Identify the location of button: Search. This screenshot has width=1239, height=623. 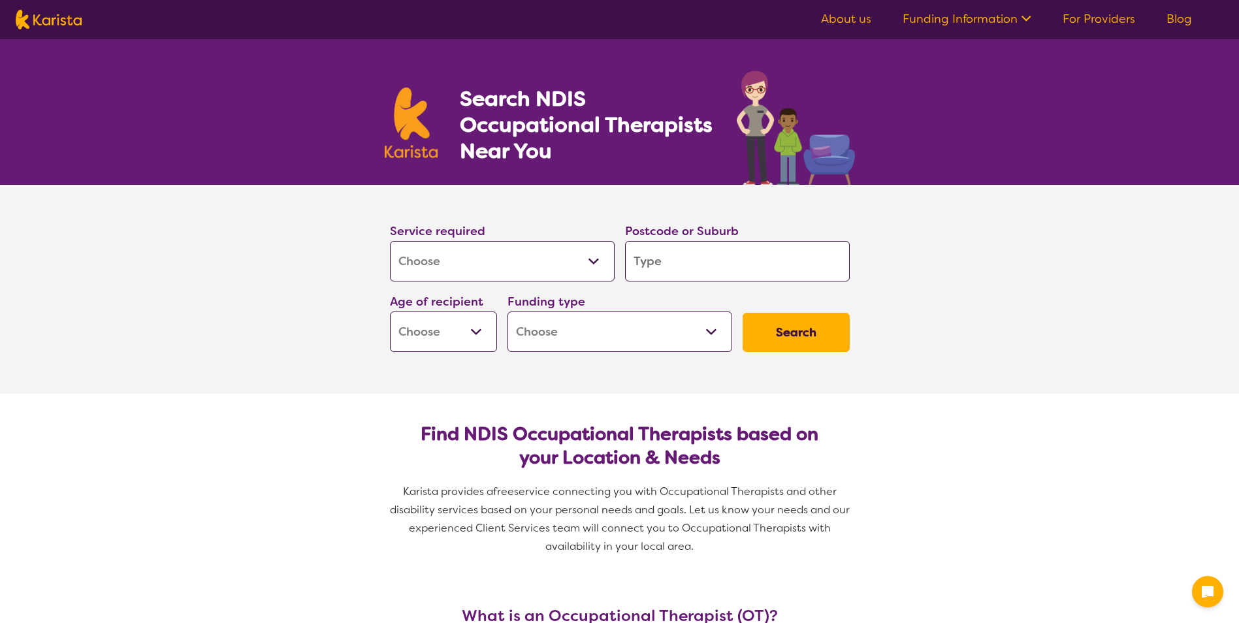
(796, 332).